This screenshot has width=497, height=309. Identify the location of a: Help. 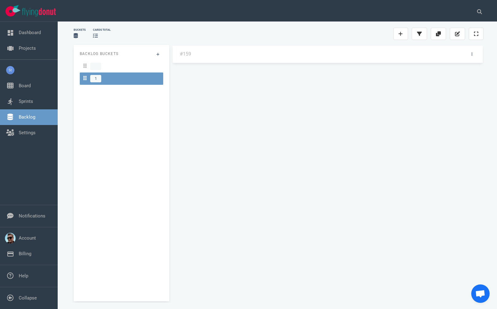
(23, 275).